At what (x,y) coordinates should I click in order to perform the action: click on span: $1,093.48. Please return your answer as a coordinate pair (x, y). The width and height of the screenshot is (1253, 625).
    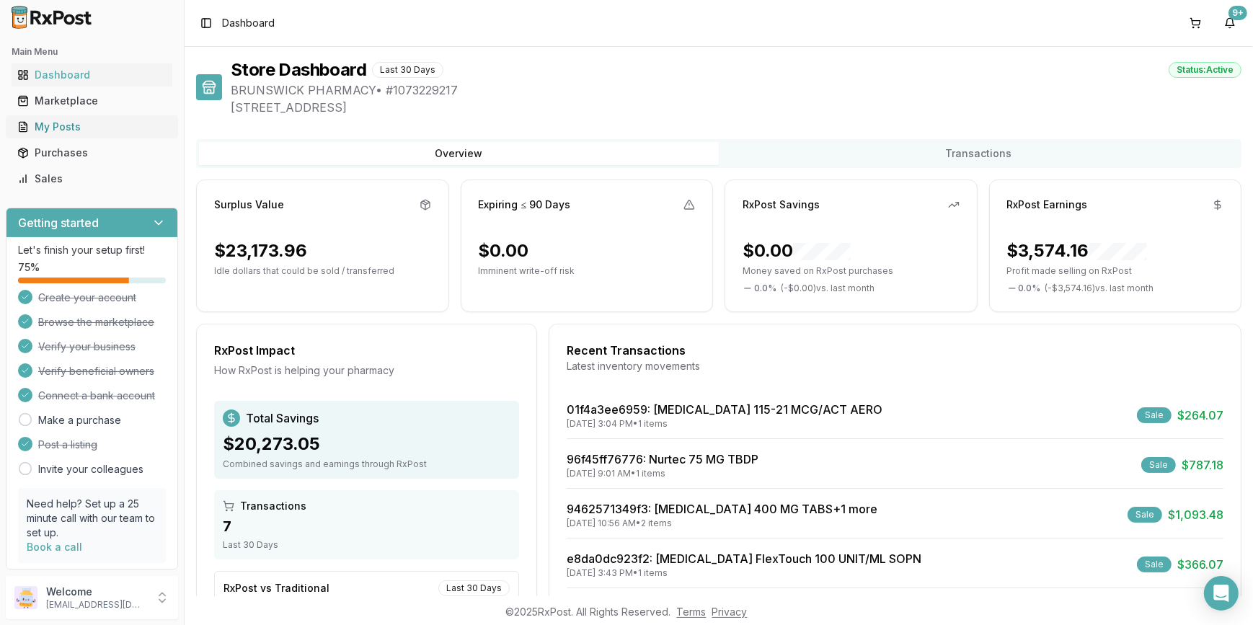
    Looking at the image, I should click on (1195, 515).